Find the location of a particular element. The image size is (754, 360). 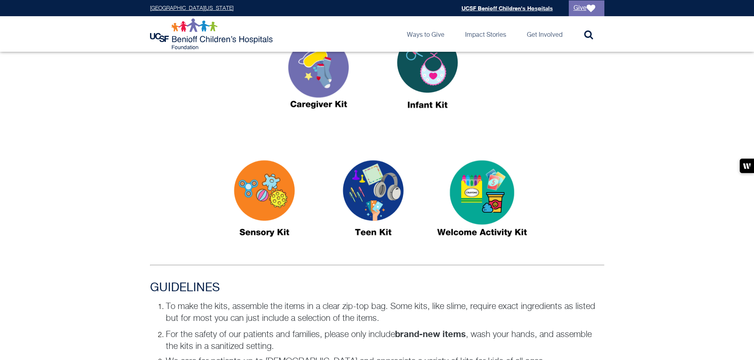

img: Logo for UCSF Benioff Children's Hospitals Foundation is located at coordinates (212, 34).